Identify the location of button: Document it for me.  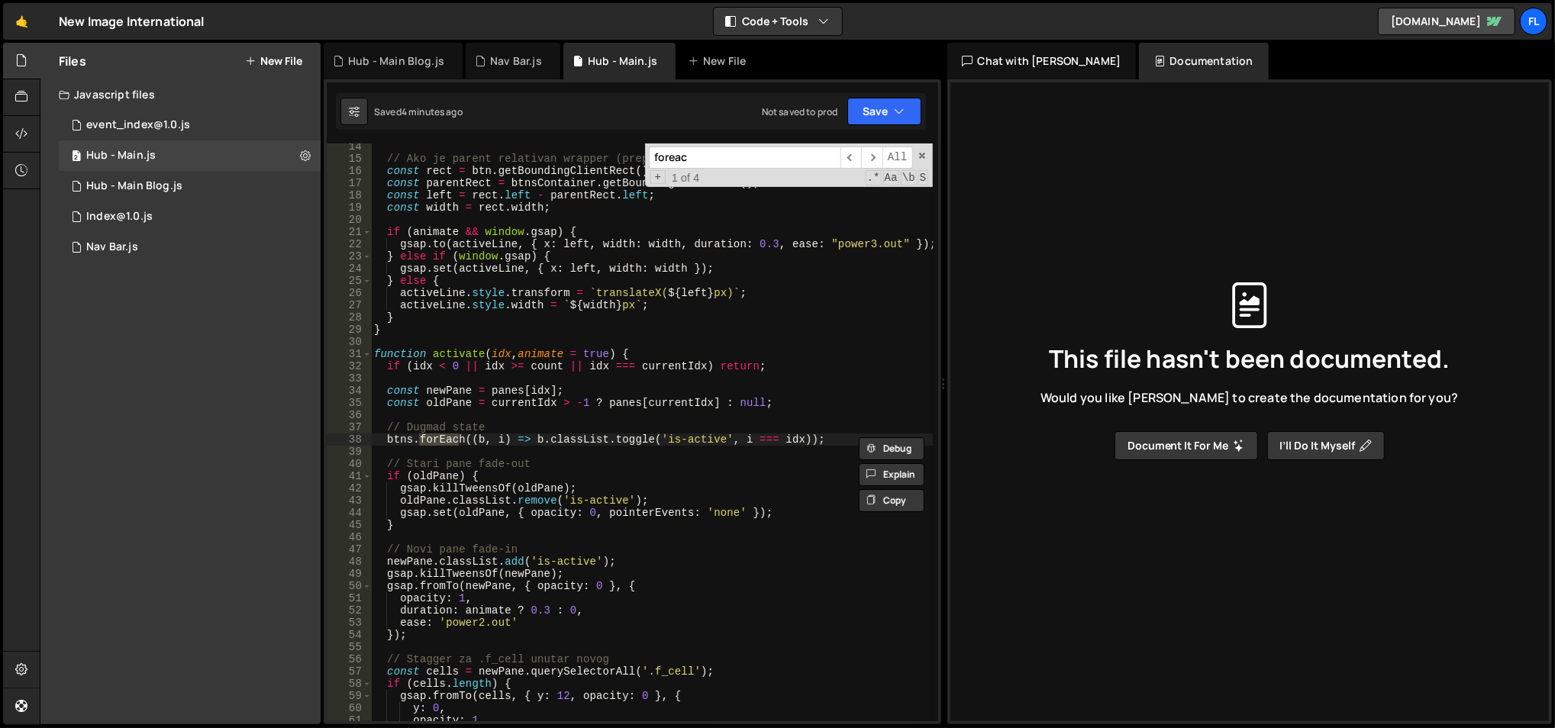
(1186, 446).